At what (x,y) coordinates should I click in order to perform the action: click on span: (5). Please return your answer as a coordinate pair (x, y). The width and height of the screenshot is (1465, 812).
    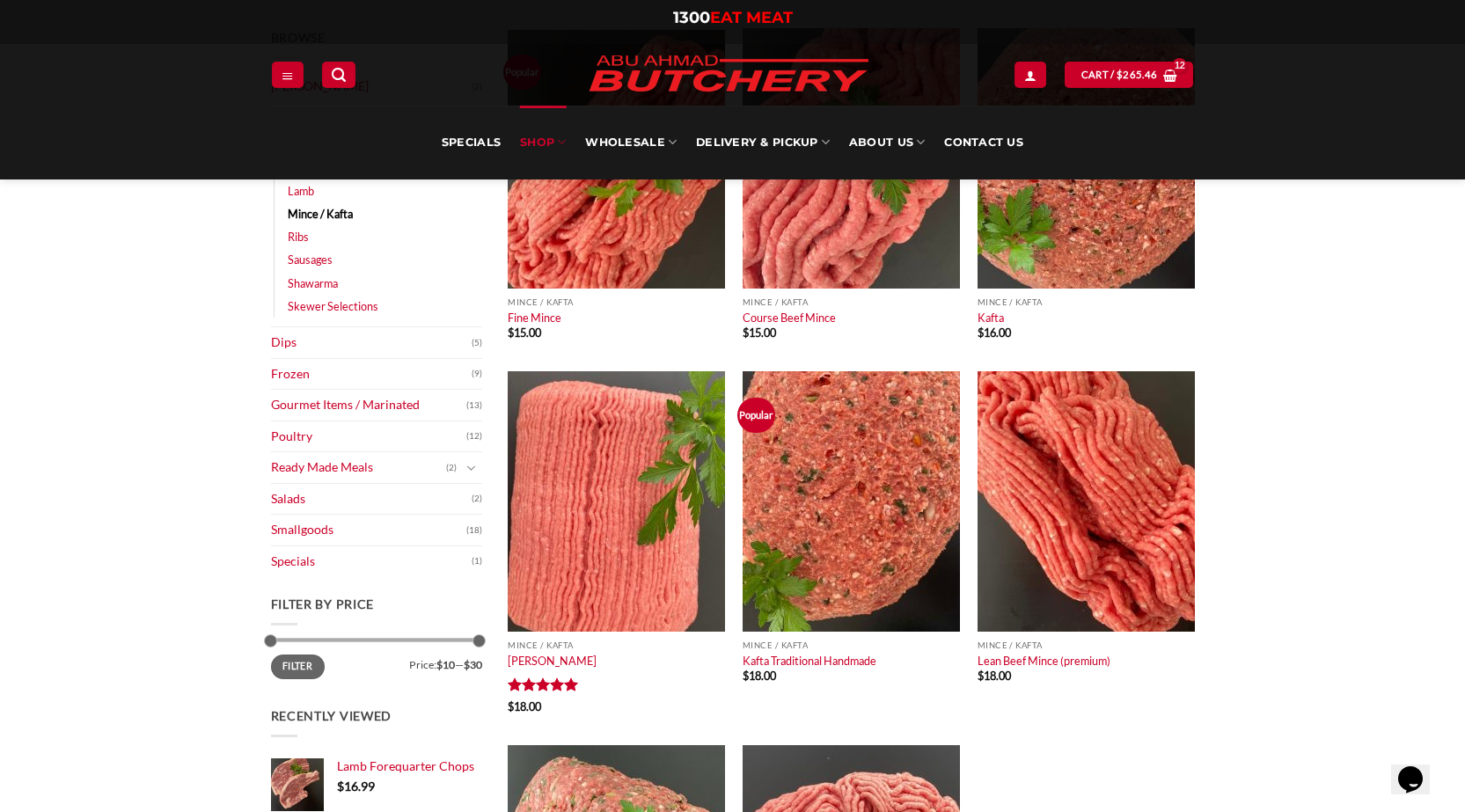
    Looking at the image, I should click on (477, 343).